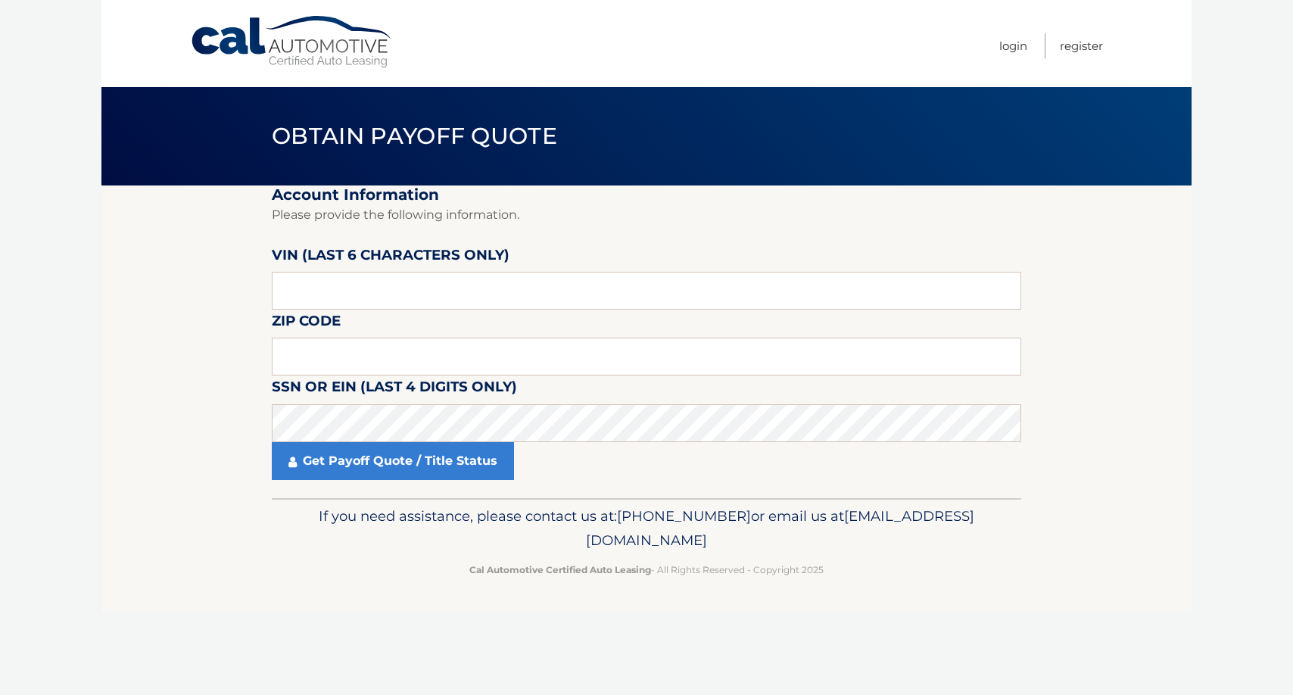  I want to click on strong: Cal Automotive Certified Auto Leasing, so click(560, 569).